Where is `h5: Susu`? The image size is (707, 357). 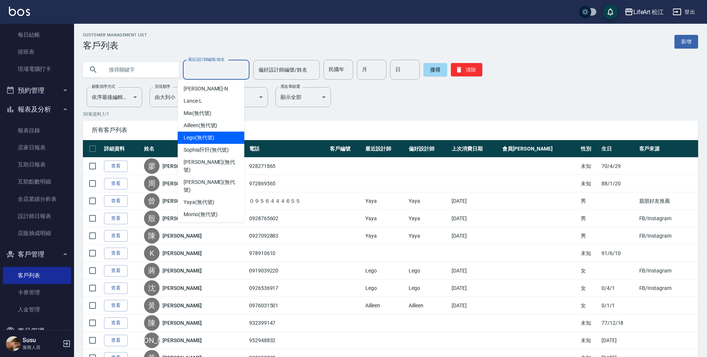
h5: Susu is located at coordinates (41, 340).